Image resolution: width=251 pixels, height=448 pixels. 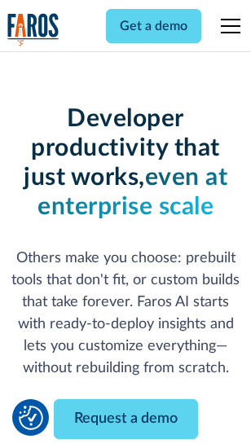 What do you see at coordinates (153, 26) in the screenshot?
I see `a: Get a demo` at bounding box center [153, 26].